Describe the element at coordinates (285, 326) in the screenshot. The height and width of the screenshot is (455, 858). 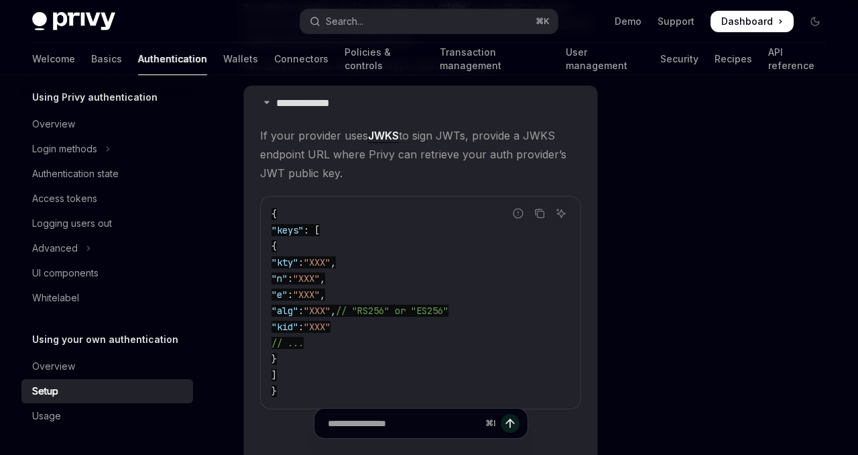
I see `span: "kid"` at that location.